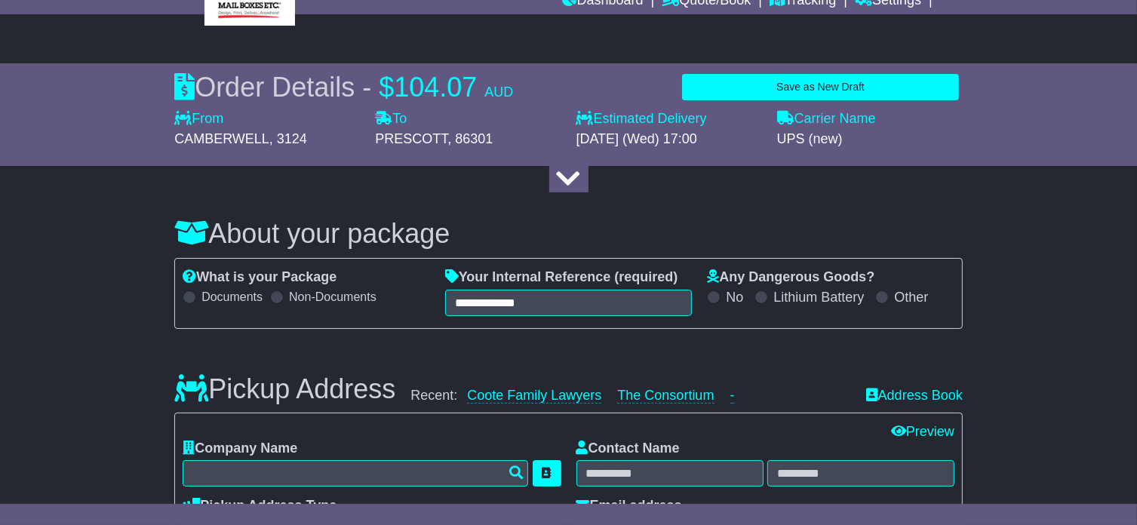 The width and height of the screenshot is (1137, 525). What do you see at coordinates (911, 298) in the screenshot?
I see `label: Other` at bounding box center [911, 298].